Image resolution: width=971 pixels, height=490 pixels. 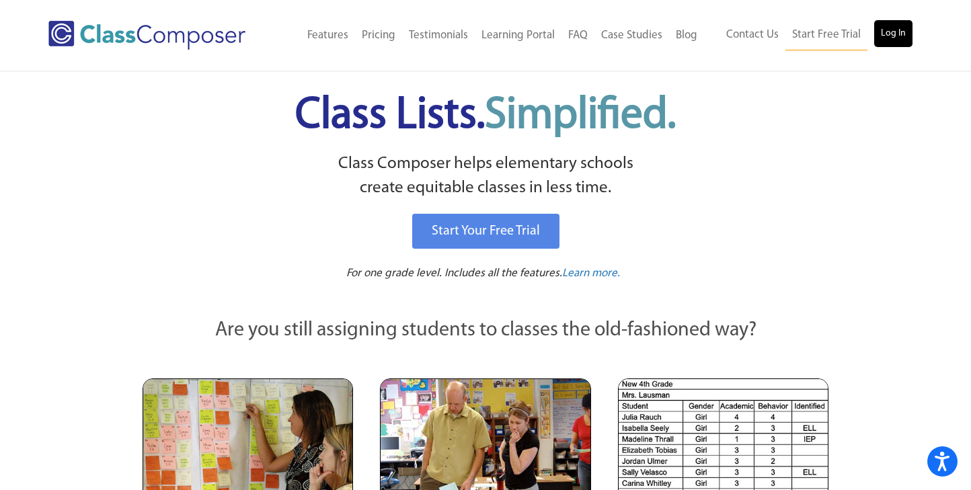 I want to click on p: Are you still assigning students to classes the old-fashioned way?, so click(x=486, y=331).